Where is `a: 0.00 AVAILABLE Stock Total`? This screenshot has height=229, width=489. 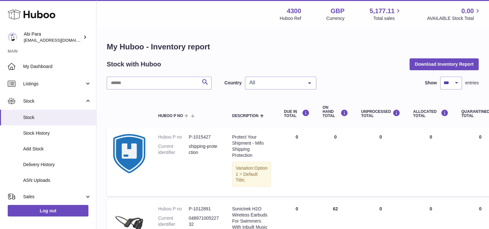 a: 0.00 AVAILABLE Stock Total is located at coordinates (454, 14).